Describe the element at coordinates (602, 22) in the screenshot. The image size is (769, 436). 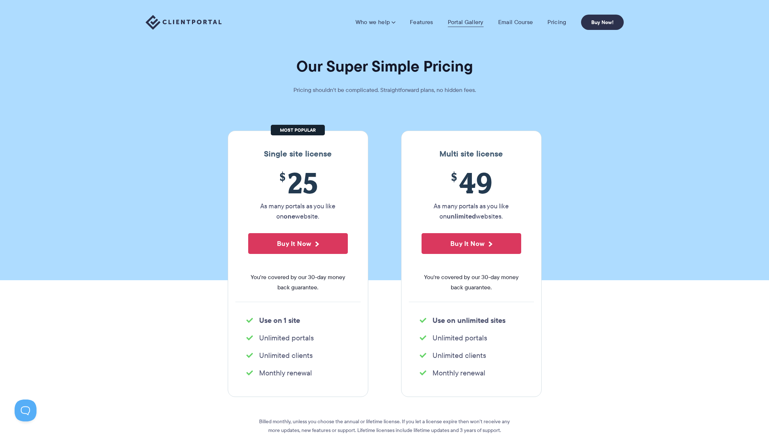
I see `a: Buy Now!` at that location.